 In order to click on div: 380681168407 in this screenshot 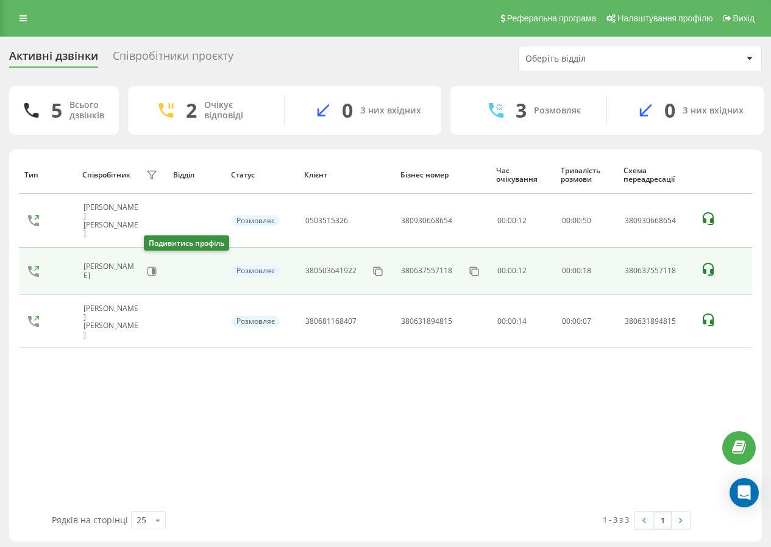, I will do `click(331, 321)`.